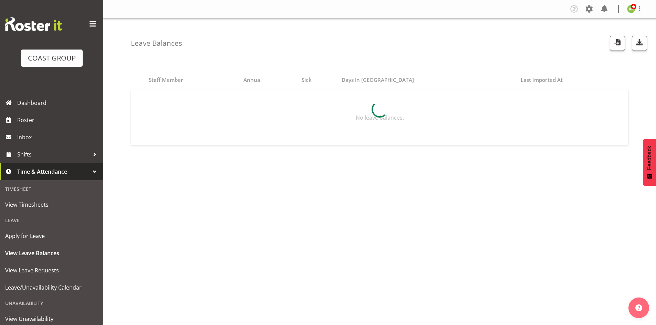  Describe the element at coordinates (52, 58) in the screenshot. I see `div: COAST GROUP` at that location.